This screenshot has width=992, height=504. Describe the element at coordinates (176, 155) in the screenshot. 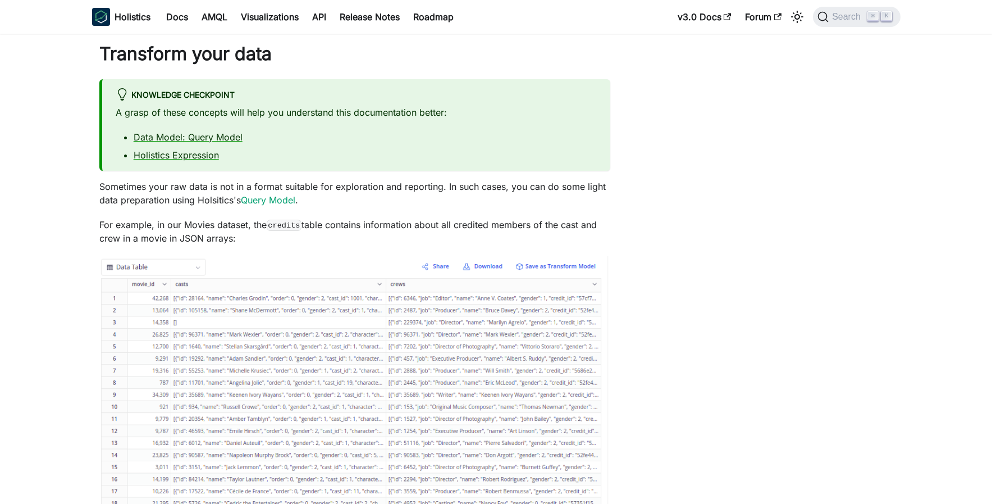

I see `a: Holistics Expression` at that location.